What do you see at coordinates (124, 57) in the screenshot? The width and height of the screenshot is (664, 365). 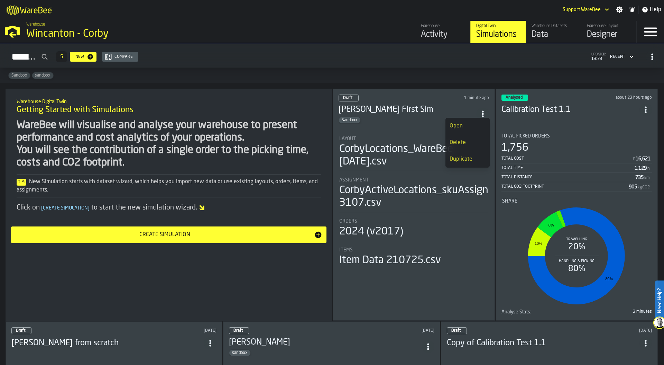 I see `div: Compare` at bounding box center [124, 57].